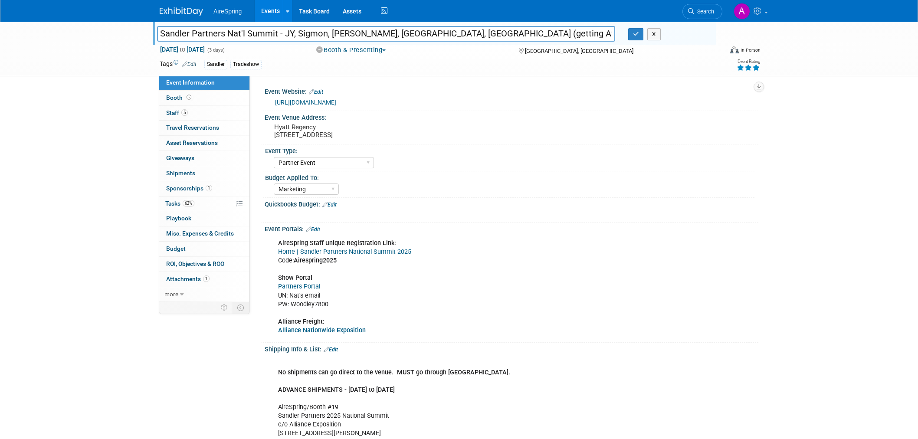 This screenshot has height=439, width=918. What do you see at coordinates (177, 113) in the screenshot?
I see `span: Staff` at bounding box center [177, 113].